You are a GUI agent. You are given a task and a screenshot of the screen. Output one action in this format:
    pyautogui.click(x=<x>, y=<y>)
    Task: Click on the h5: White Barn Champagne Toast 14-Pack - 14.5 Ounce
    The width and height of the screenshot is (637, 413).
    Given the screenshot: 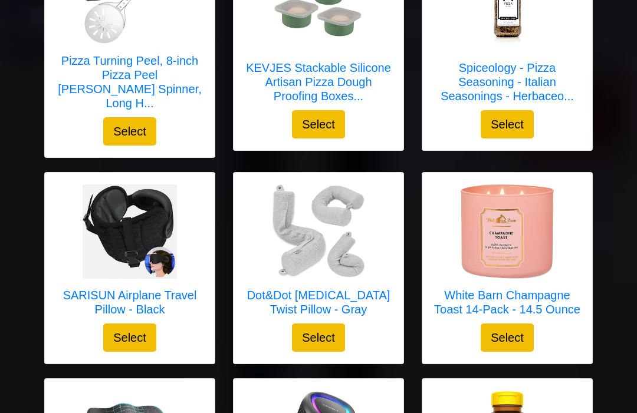 What is the action you would take?
    pyautogui.click(x=507, y=302)
    